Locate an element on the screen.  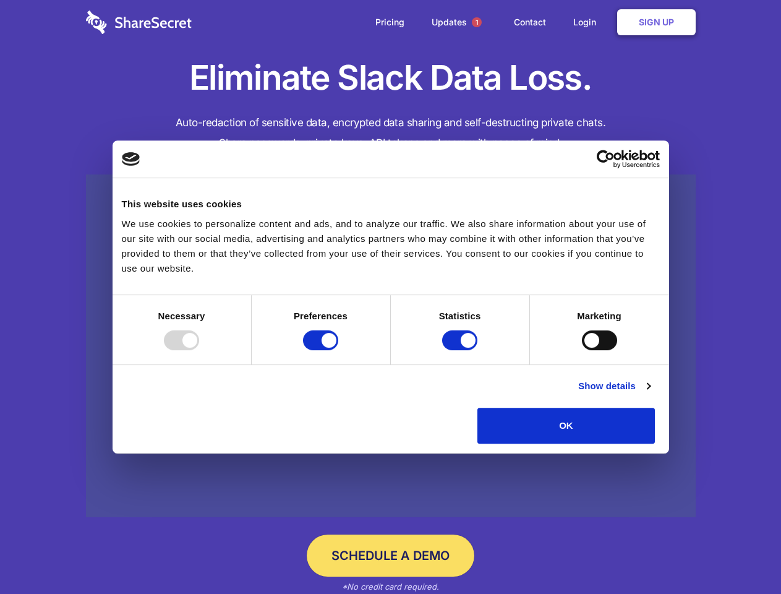
strong: Statistics is located at coordinates (460, 316).